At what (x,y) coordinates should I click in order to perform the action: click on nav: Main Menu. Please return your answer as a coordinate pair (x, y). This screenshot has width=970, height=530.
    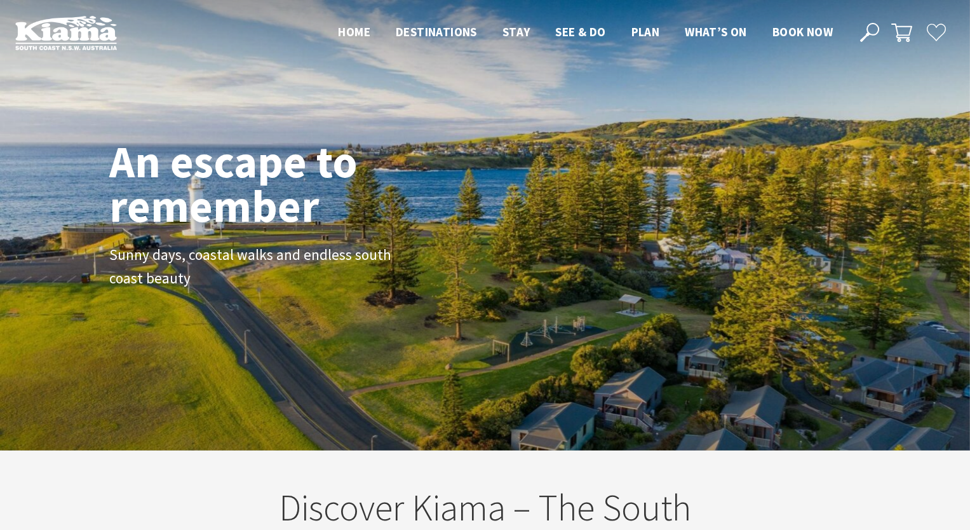
    Looking at the image, I should click on (585, 32).